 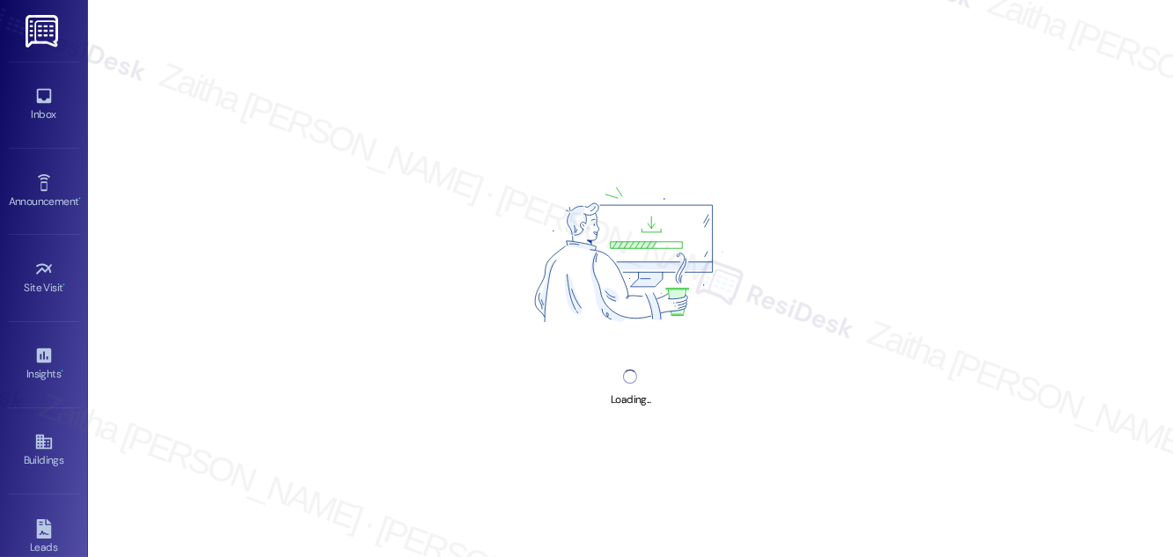 I want to click on a: Insights •, so click(x=44, y=364).